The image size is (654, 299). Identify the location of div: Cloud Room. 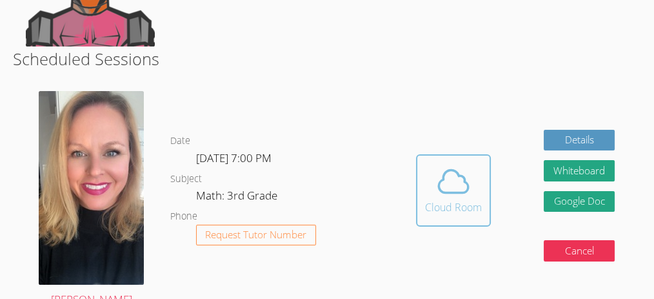
(454, 207).